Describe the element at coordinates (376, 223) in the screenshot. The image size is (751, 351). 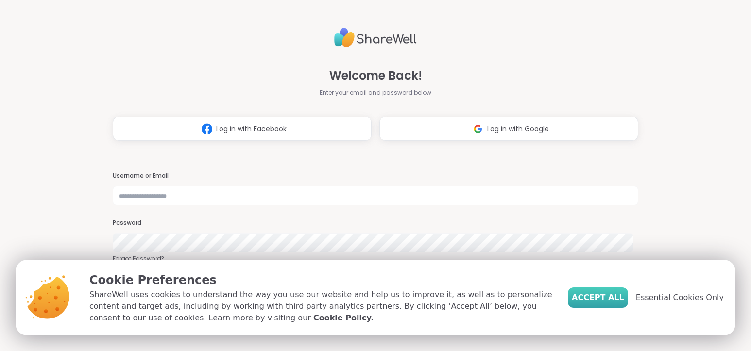
I see `h3: Password` at that location.